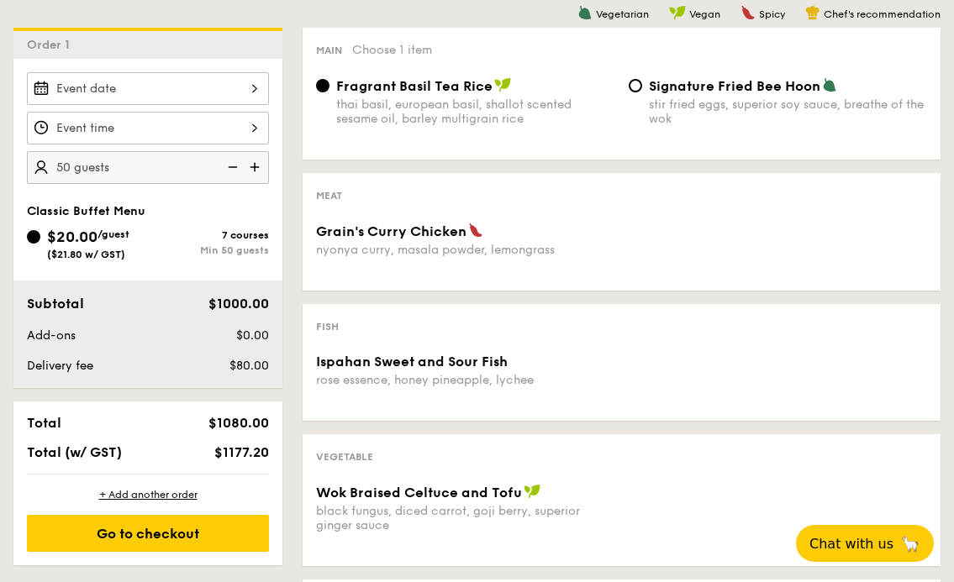 This screenshot has width=954, height=582. Describe the element at coordinates (86, 211) in the screenshot. I see `span: Classic Buffet Menu` at that location.